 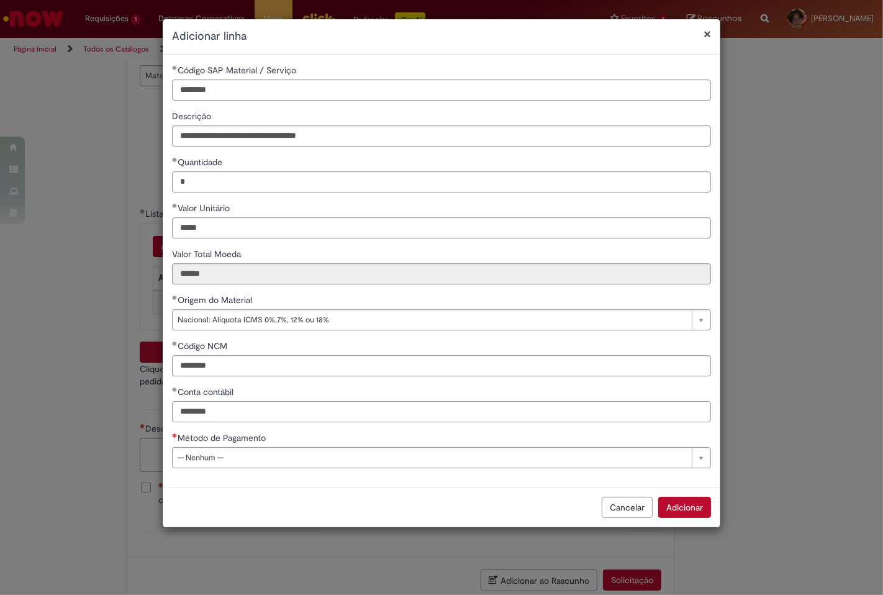 What do you see at coordinates (207, 254) in the screenshot?
I see `span: Somente leitura - Valor Total Moeda` at bounding box center [207, 254].